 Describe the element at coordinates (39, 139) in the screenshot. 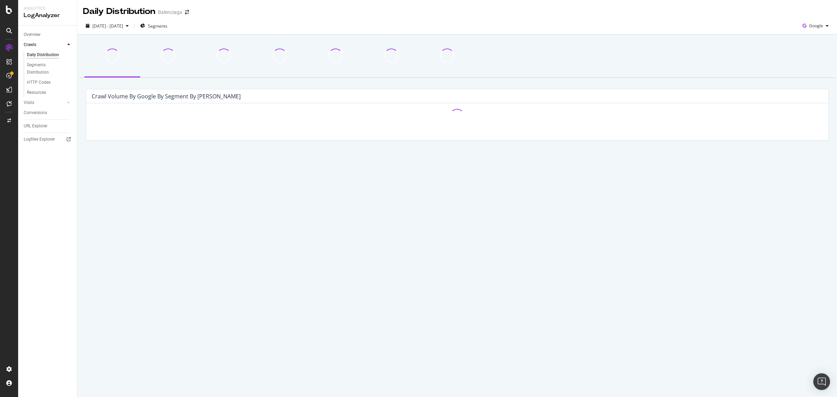

I see `div: Logfiles Explorer` at that location.